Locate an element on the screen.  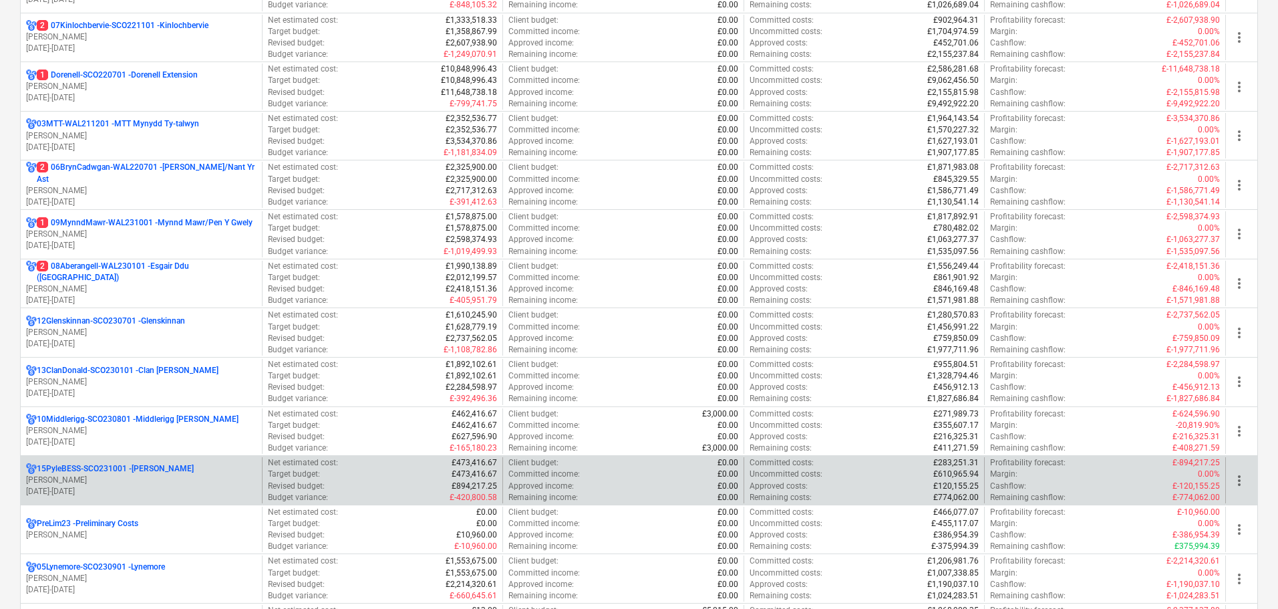
p: Committed costs : is located at coordinates (782, 69).